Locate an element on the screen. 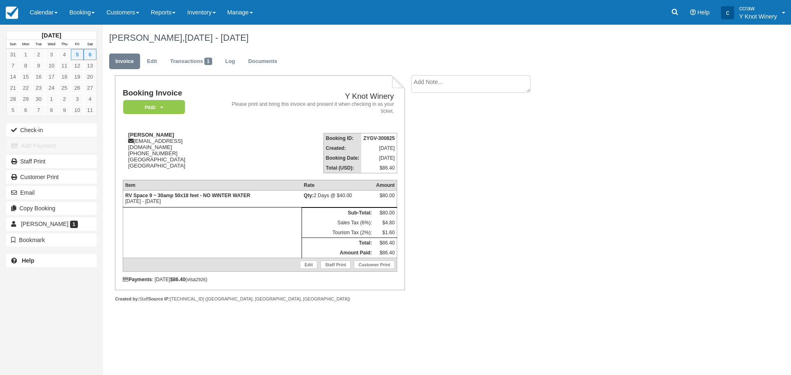 The height and width of the screenshot is (375, 791). td: $4.80 is located at coordinates (386, 223).